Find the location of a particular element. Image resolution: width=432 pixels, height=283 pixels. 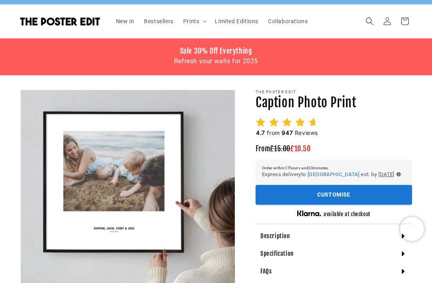

div: outlined primary button group is located at coordinates (333, 194).